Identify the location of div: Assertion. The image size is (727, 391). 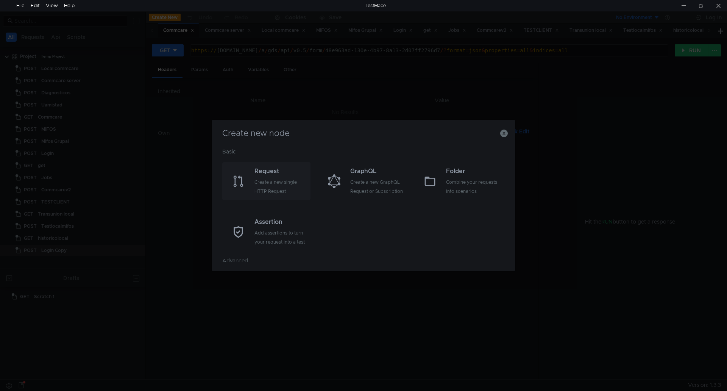
(281, 222).